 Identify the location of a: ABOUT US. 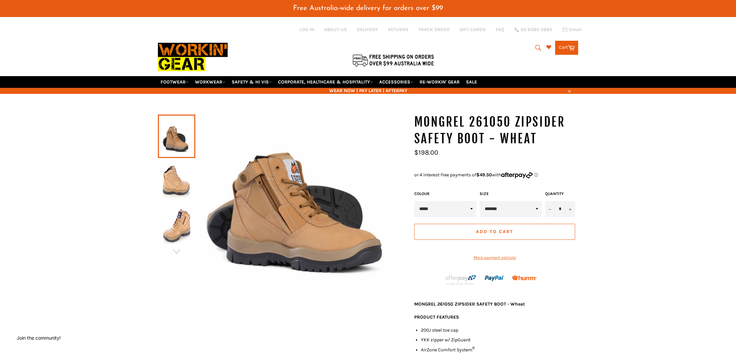
(335, 29).